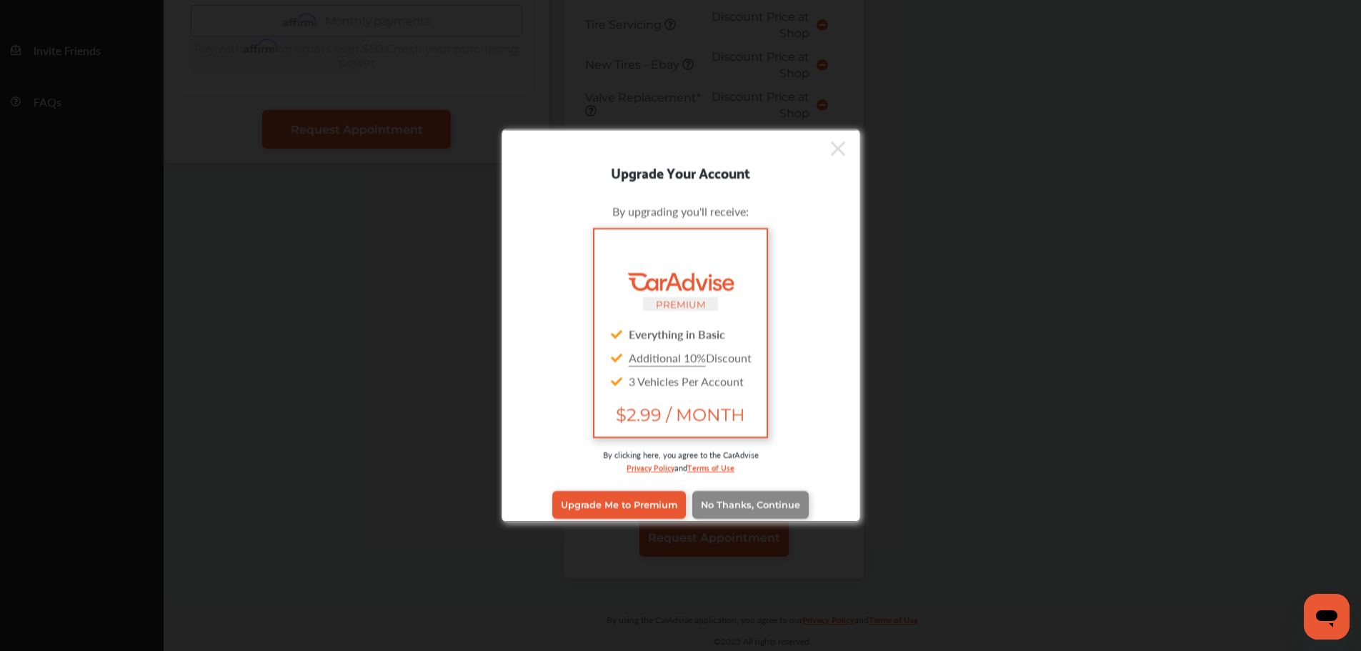  Describe the element at coordinates (681, 304) in the screenshot. I see `small: PREMIUM` at that location.